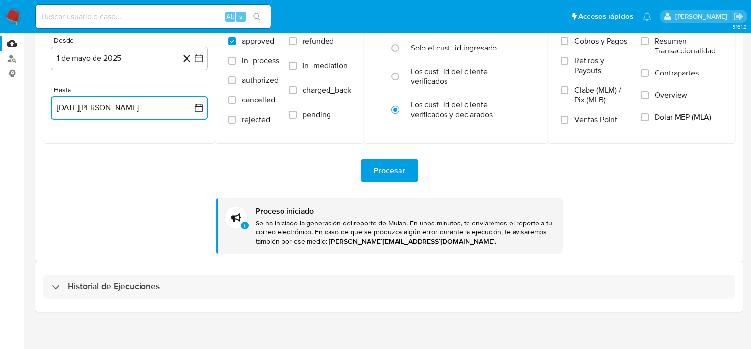  What do you see at coordinates (606, 16) in the screenshot?
I see `span: Accesos rápidos` at bounding box center [606, 16].